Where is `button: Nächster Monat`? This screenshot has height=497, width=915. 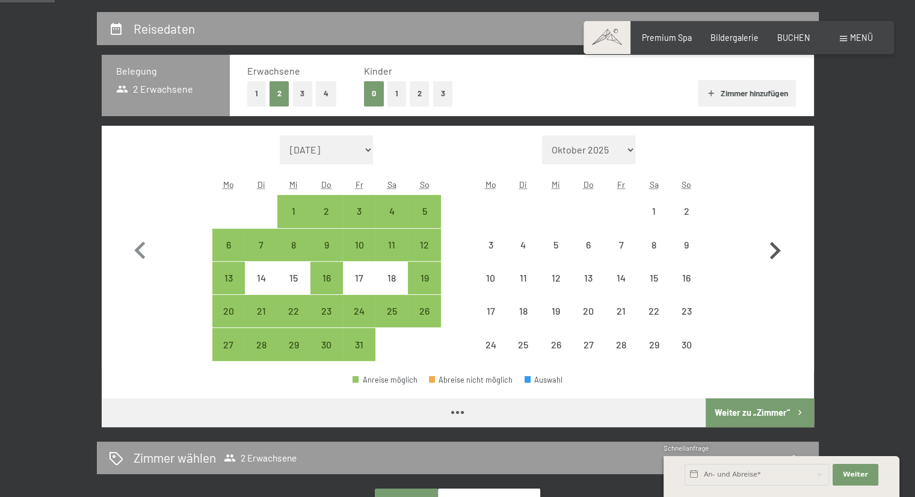
button: Nächster Monat is located at coordinates (774, 248).